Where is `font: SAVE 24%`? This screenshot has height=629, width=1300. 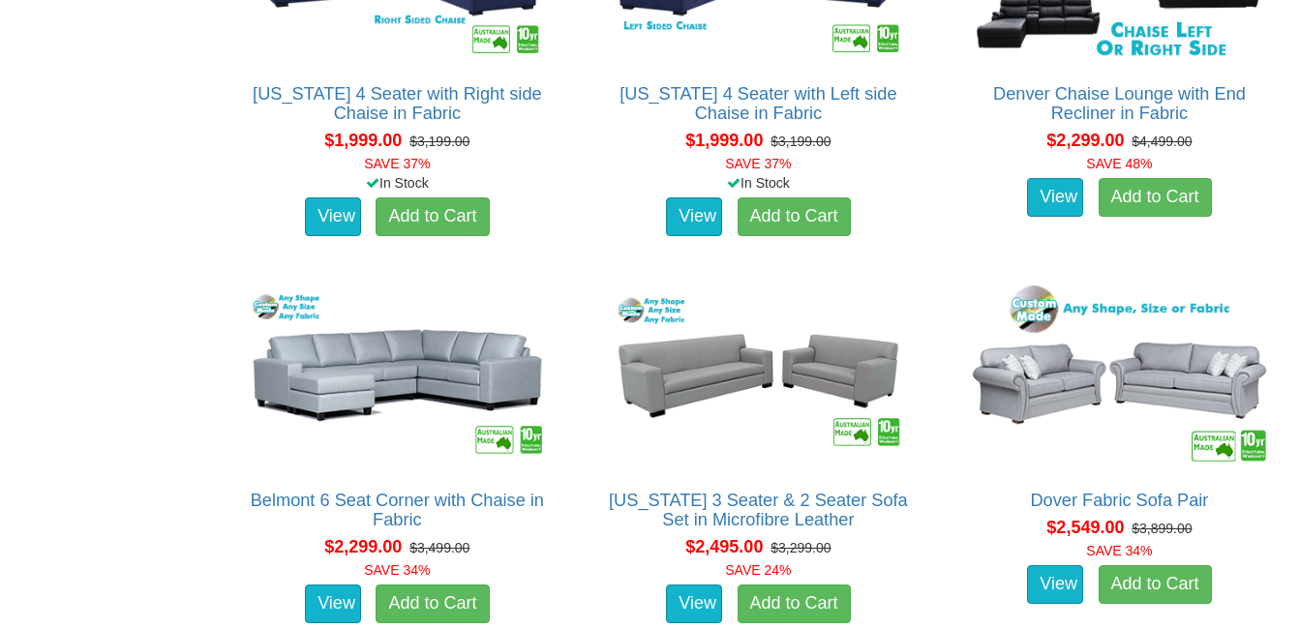 font: SAVE 24% is located at coordinates (758, 570).